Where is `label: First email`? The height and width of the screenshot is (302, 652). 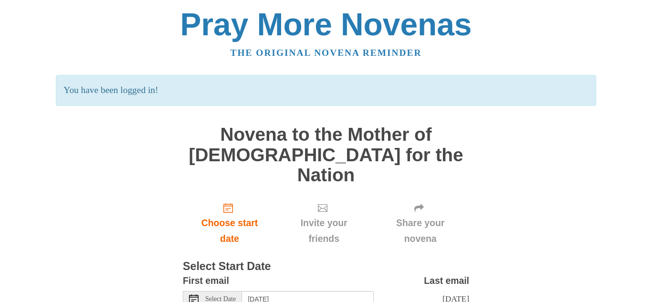
label: First email is located at coordinates (206, 281).